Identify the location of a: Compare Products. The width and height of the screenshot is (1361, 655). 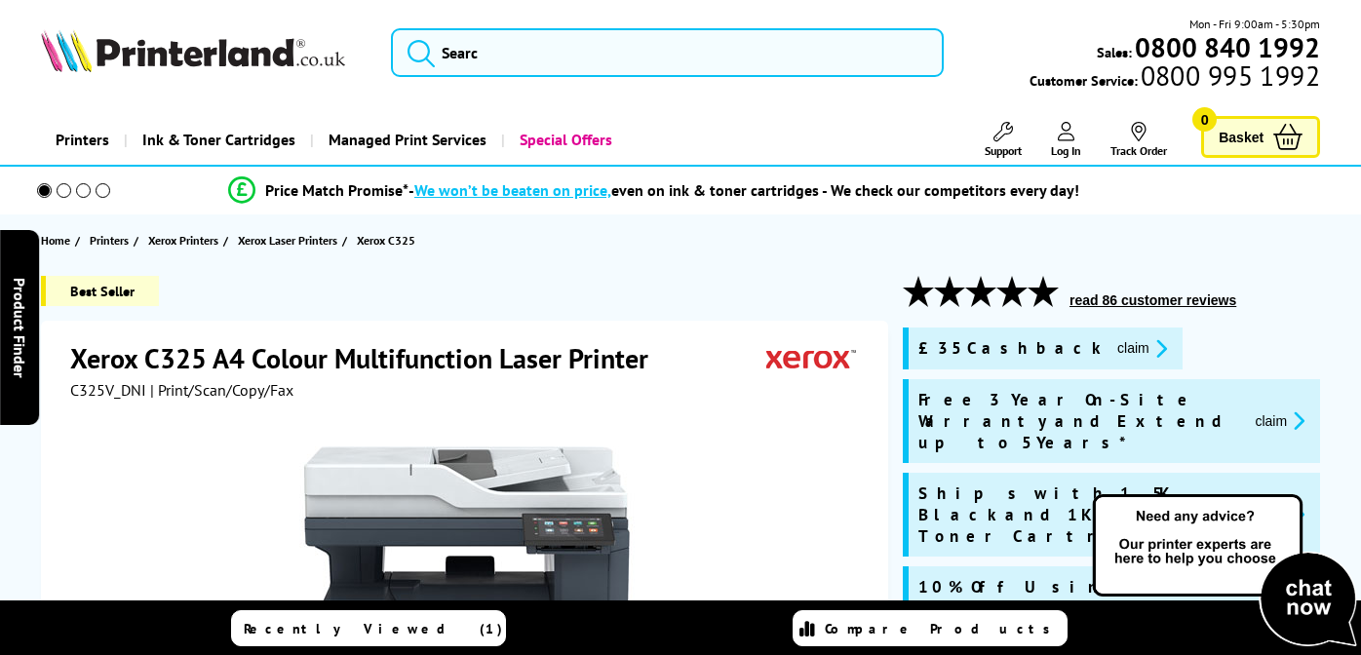
(930, 628).